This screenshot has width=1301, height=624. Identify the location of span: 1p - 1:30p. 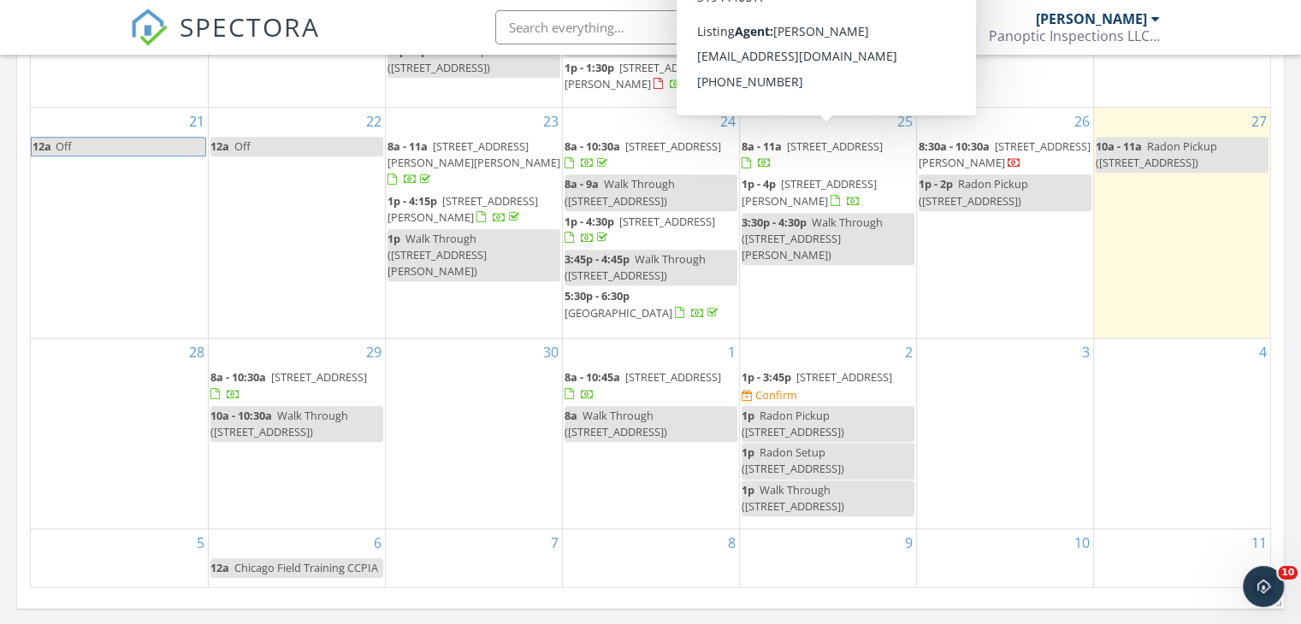
(589, 68).